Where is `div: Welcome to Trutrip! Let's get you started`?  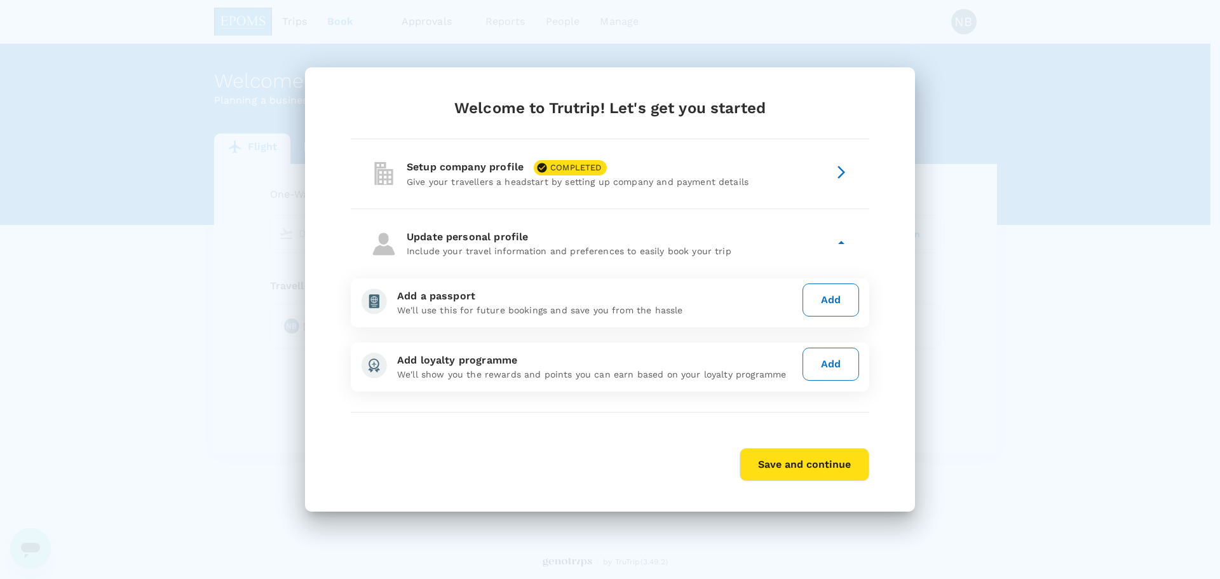 div: Welcome to Trutrip! Let's get you started is located at coordinates (610, 108).